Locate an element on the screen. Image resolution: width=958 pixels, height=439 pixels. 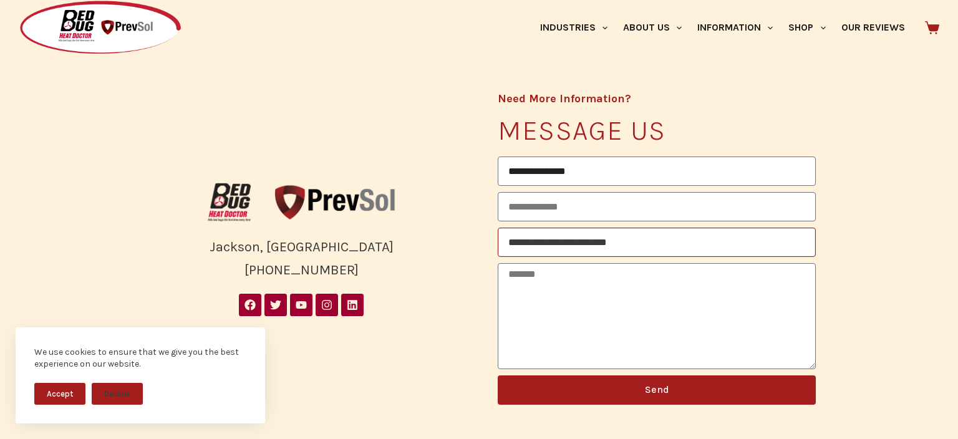
span: Send is located at coordinates (656, 390).